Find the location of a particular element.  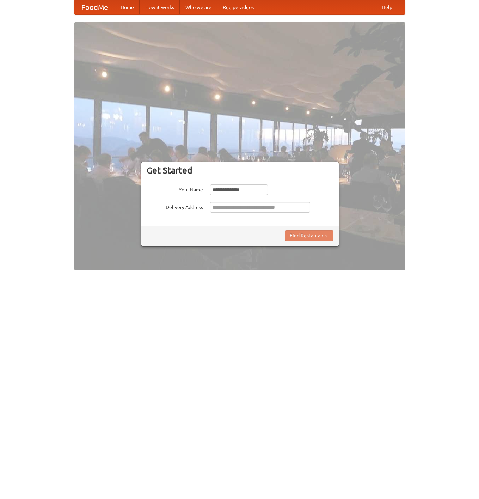

a: Recipe videos is located at coordinates (238, 7).